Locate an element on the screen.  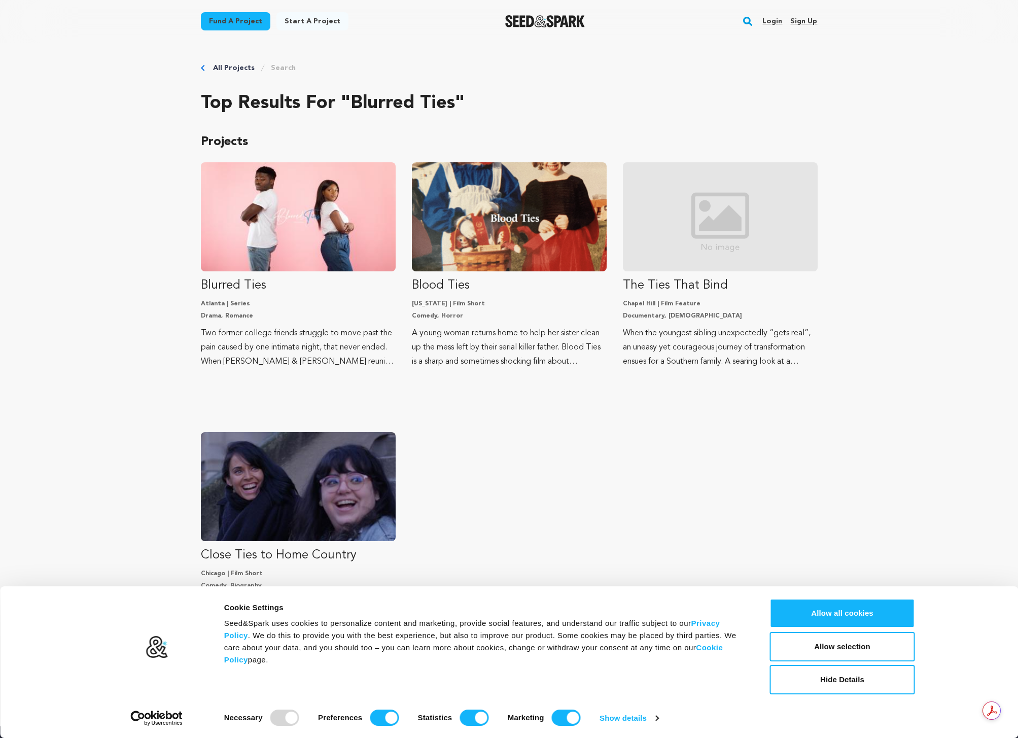
p: Chicago | Film Short is located at coordinates (298, 574).